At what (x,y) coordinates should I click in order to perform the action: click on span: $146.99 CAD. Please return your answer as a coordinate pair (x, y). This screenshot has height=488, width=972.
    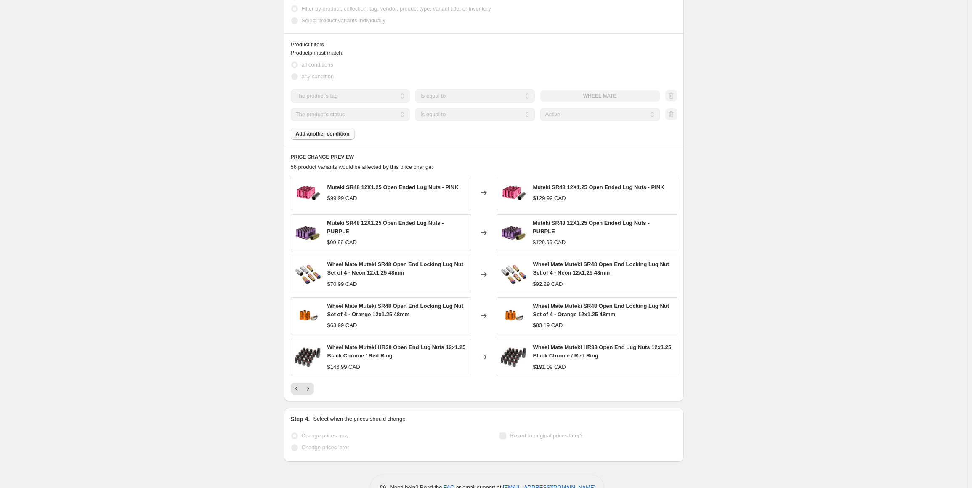
    Looking at the image, I should click on (344, 367).